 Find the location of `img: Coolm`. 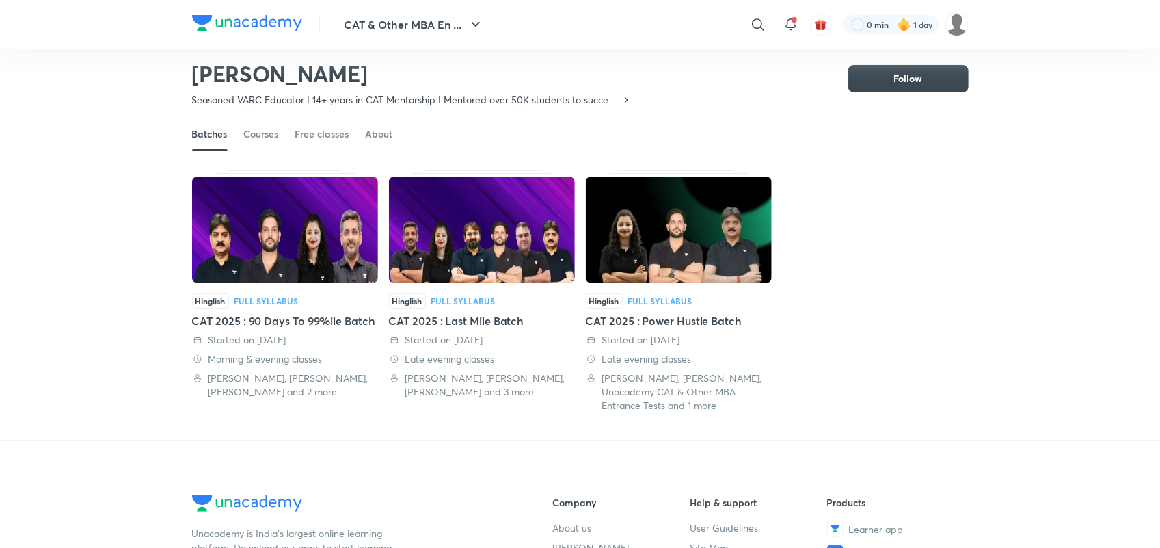

img: Coolm is located at coordinates (957, 25).